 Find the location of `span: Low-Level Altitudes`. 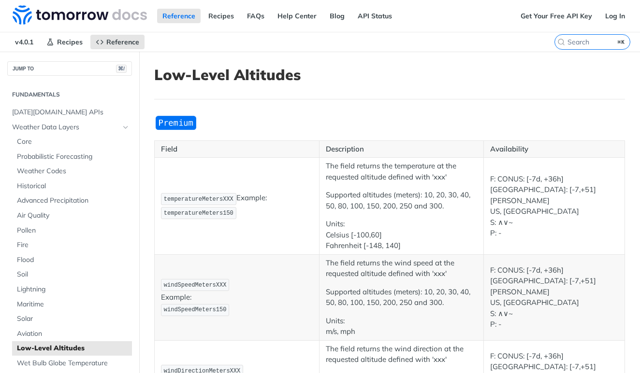

span: Low-Level Altitudes is located at coordinates (73, 349).